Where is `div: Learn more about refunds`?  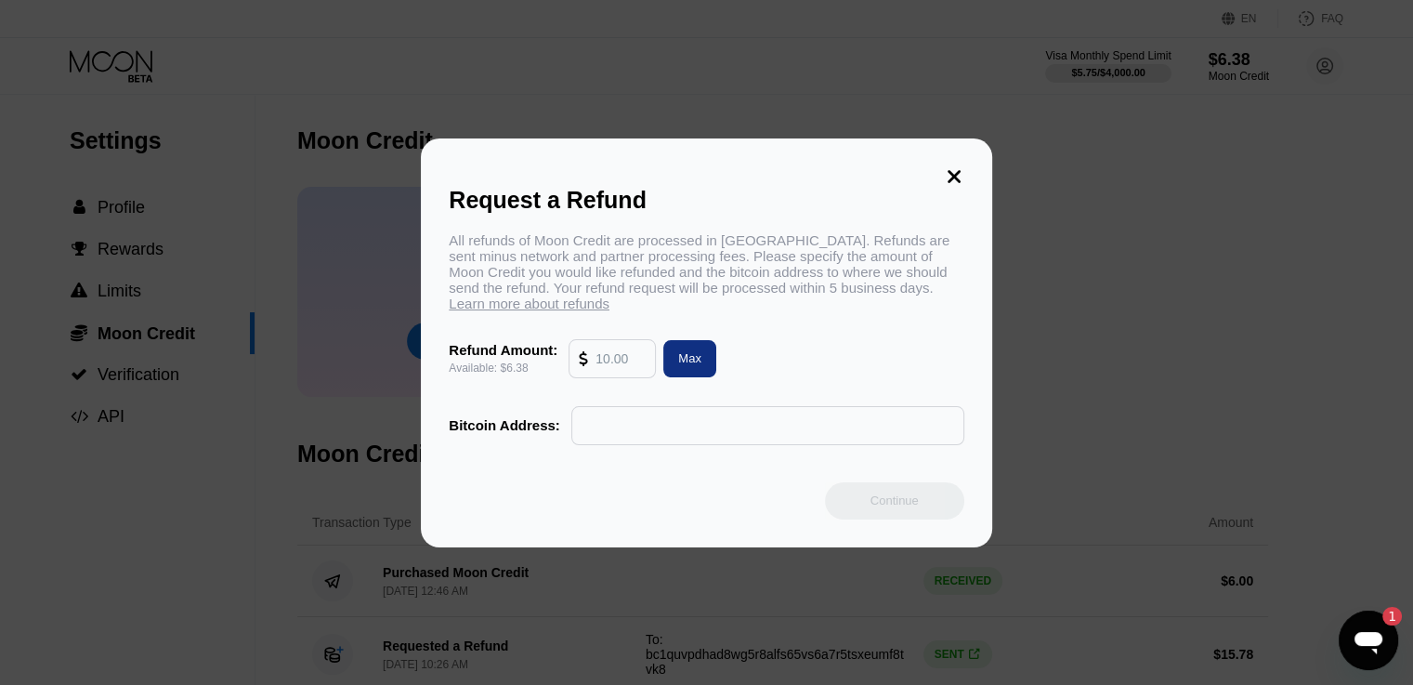
div: Learn more about refunds is located at coordinates (529, 303).